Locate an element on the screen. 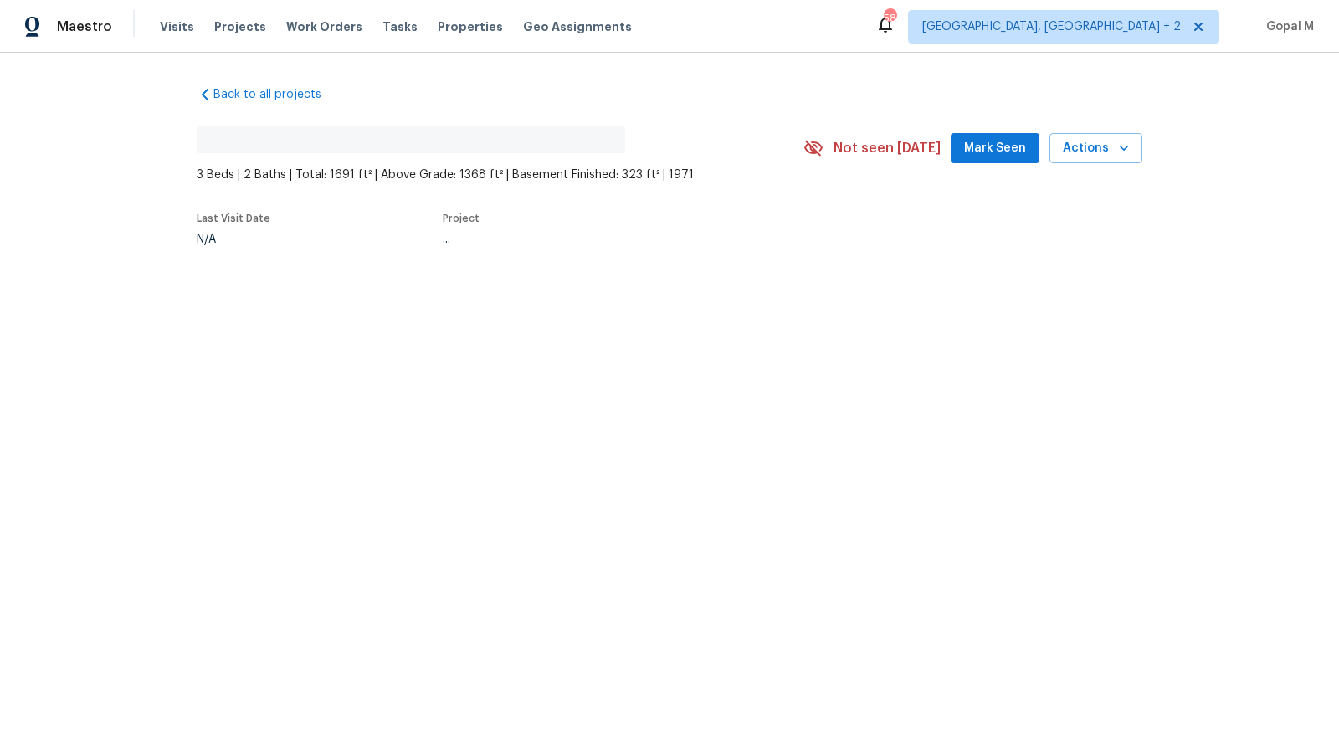 The height and width of the screenshot is (755, 1339). span: Mark Seen is located at coordinates (995, 148).